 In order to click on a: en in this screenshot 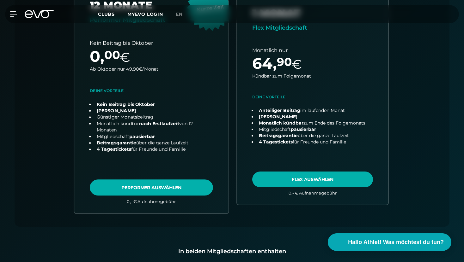, I will do `click(183, 14)`.